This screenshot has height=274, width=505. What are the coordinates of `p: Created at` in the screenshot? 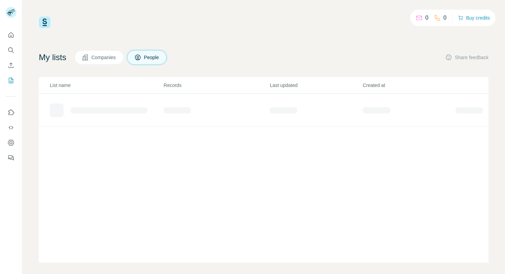 It's located at (409, 85).